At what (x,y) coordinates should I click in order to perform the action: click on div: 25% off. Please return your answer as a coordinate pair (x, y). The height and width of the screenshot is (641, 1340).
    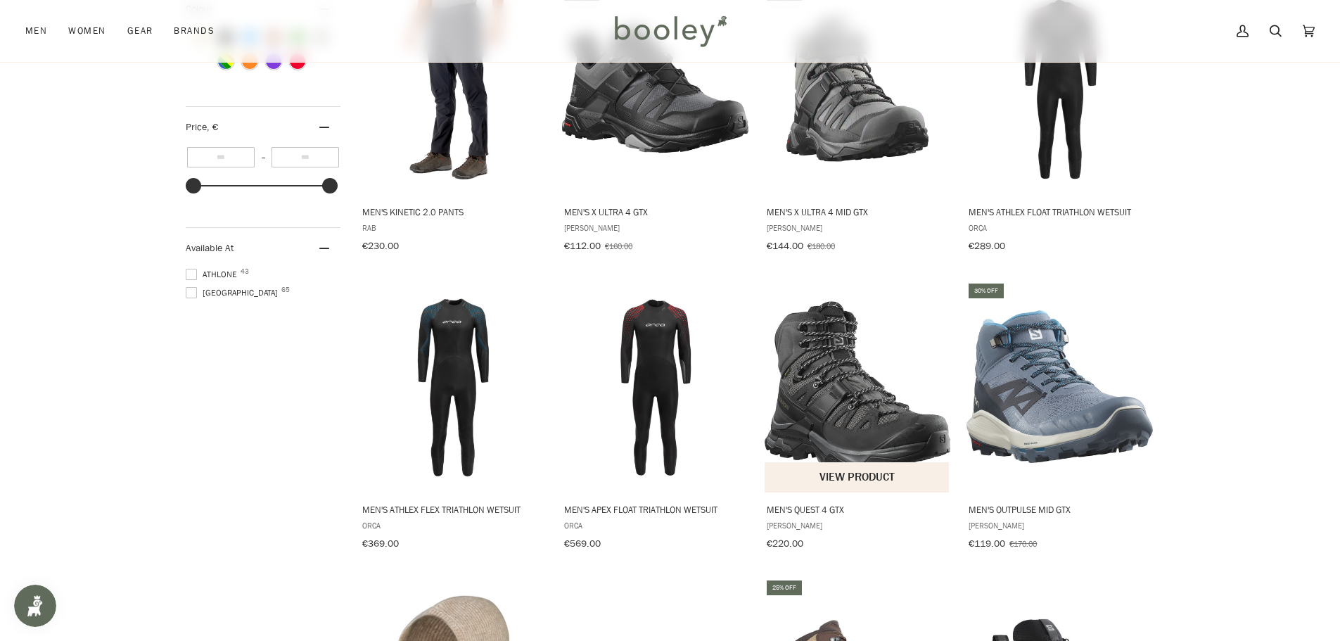
    Looking at the image, I should click on (784, 587).